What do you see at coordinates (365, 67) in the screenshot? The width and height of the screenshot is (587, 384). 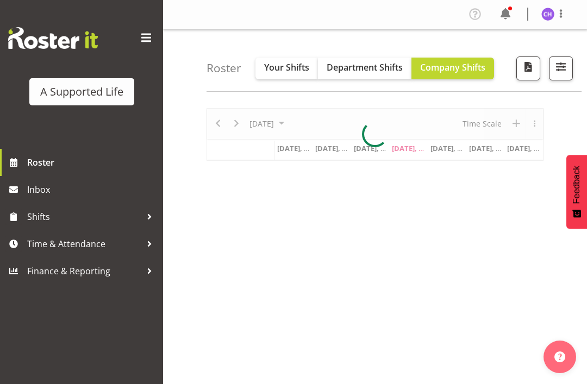 I see `span: Department Shifts` at bounding box center [365, 67].